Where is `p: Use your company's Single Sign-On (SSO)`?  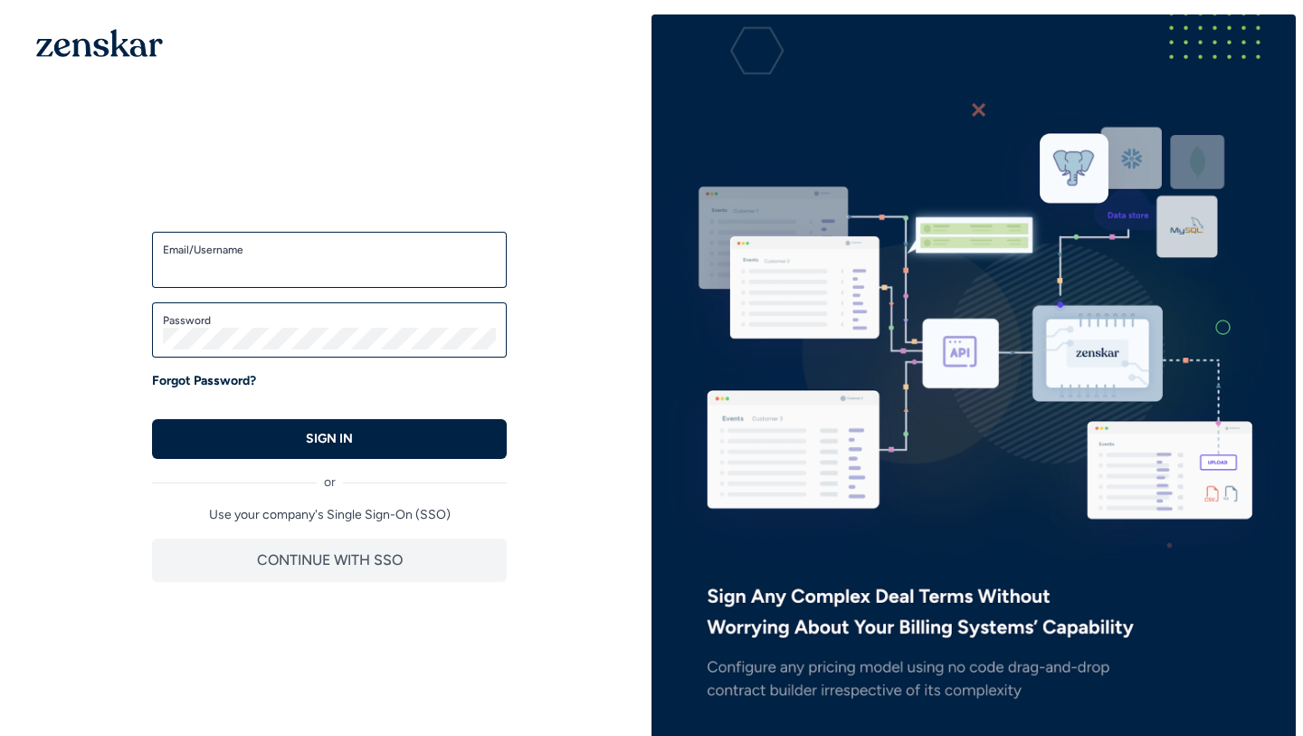 p: Use your company's Single Sign-On (SSO) is located at coordinates (329, 515).